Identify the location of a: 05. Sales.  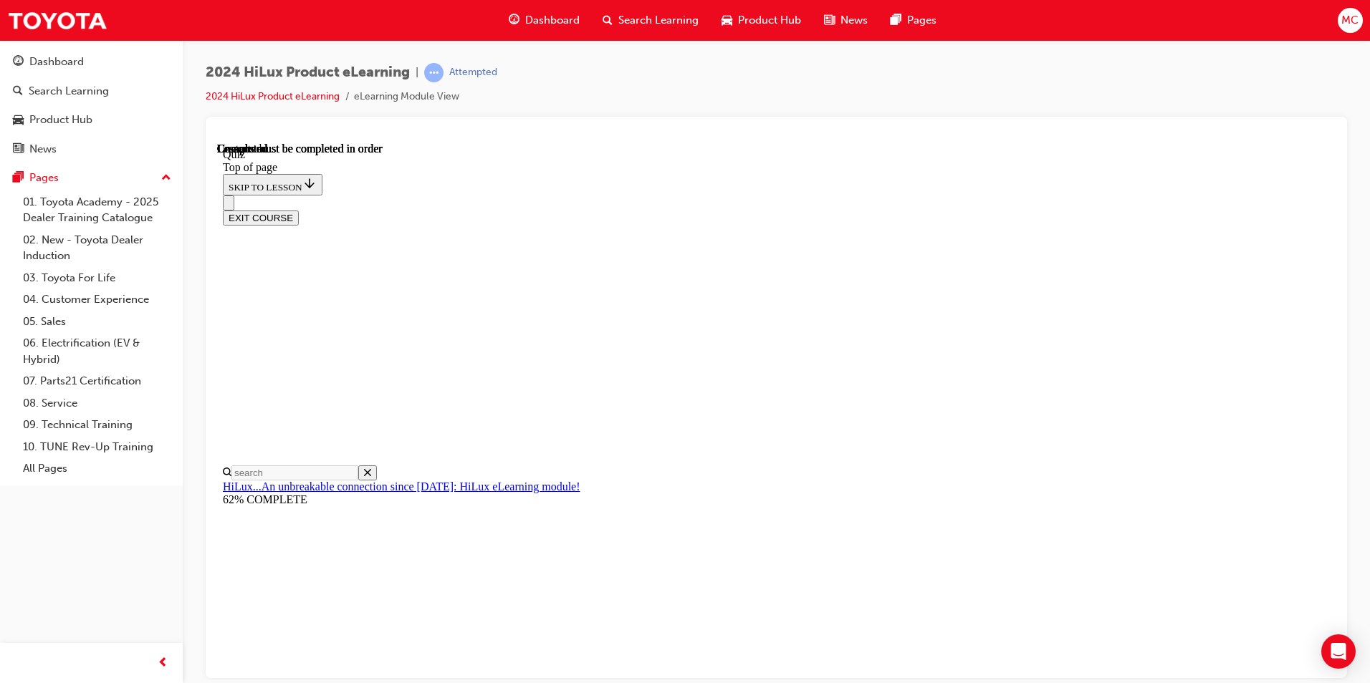
(97, 322).